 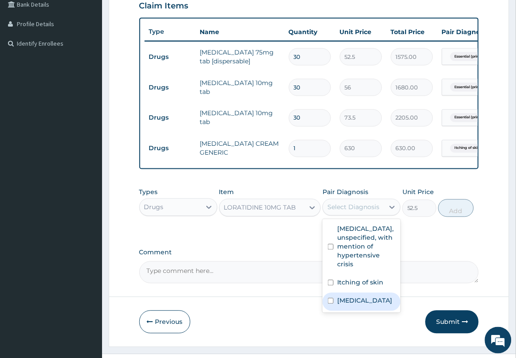 I want to click on th: Type, so click(x=170, y=31).